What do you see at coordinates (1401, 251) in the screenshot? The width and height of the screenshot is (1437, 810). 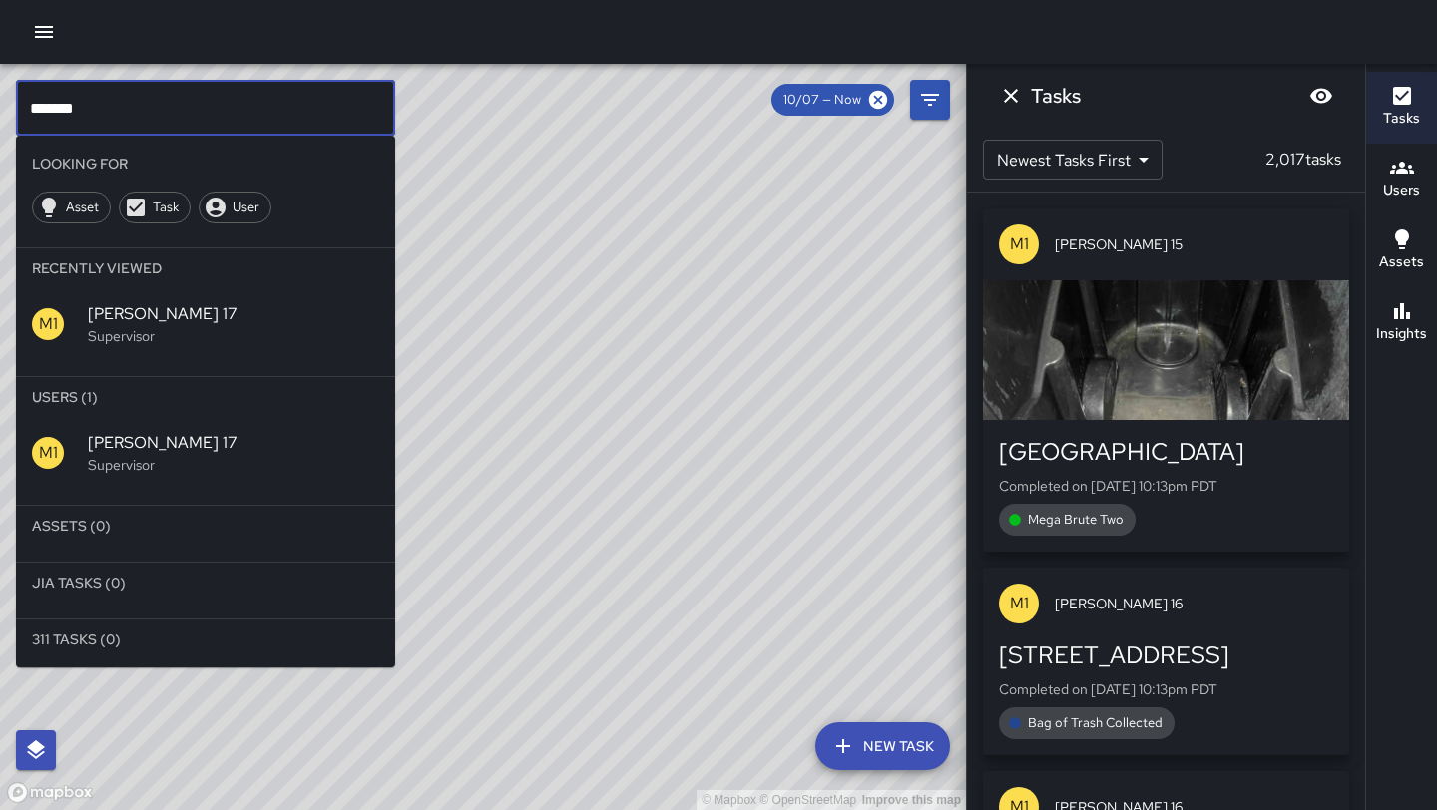 I see `button: Assets` at bounding box center [1401, 251].